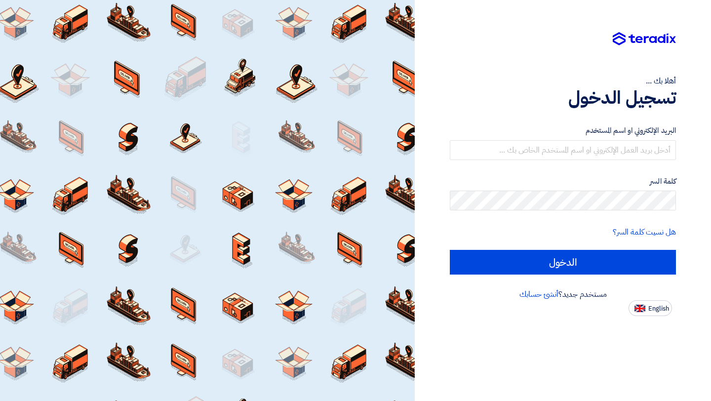 This screenshot has height=401, width=711. What do you see at coordinates (644, 232) in the screenshot?
I see `a: هل نسيت كلمة السر؟` at bounding box center [644, 232].